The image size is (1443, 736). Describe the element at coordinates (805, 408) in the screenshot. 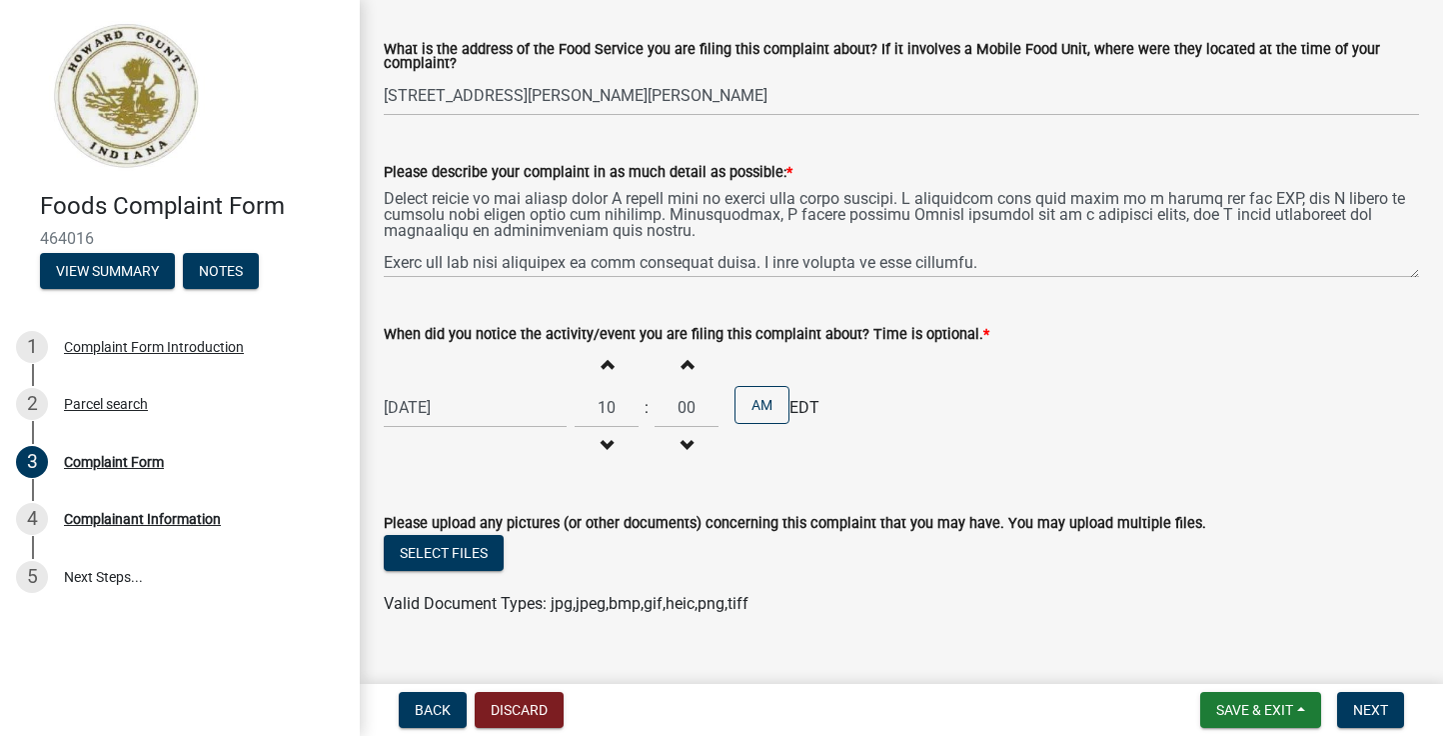

I see `span: EDT` at that location.